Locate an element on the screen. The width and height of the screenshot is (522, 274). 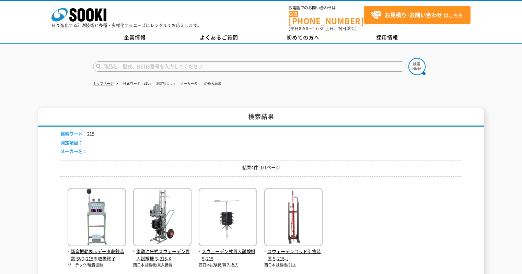
span: 騒音振動表示データ収録装置 SVD-215※取扱終了 is located at coordinates (97, 255).